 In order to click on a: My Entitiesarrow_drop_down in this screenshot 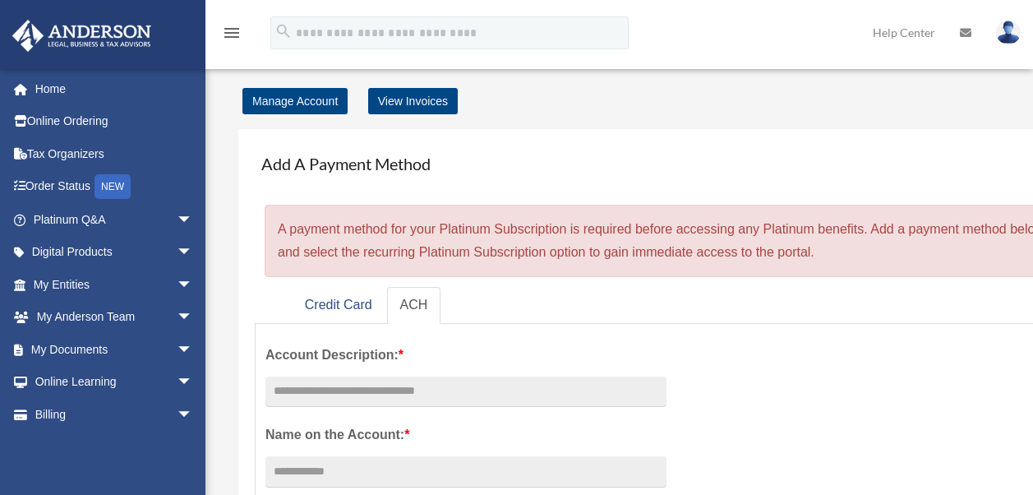, I will do `click(114, 284)`.